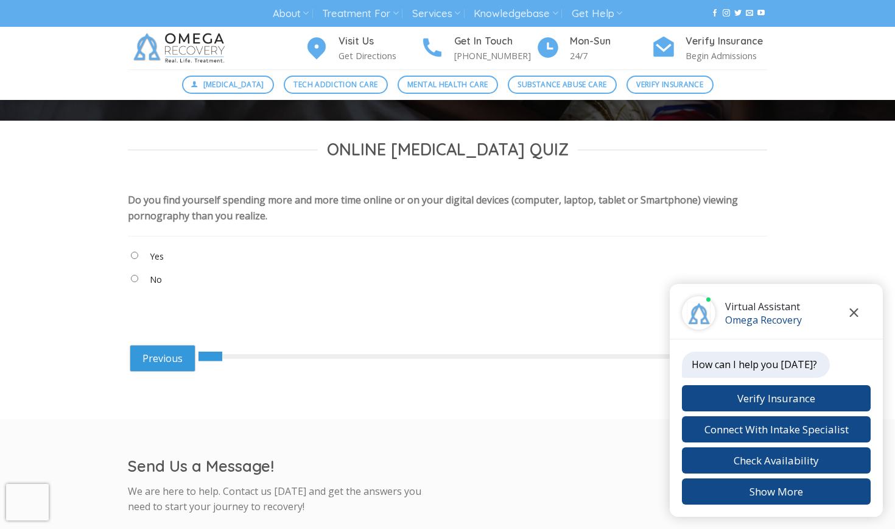  I want to click on a: Get Help, so click(597, 13).